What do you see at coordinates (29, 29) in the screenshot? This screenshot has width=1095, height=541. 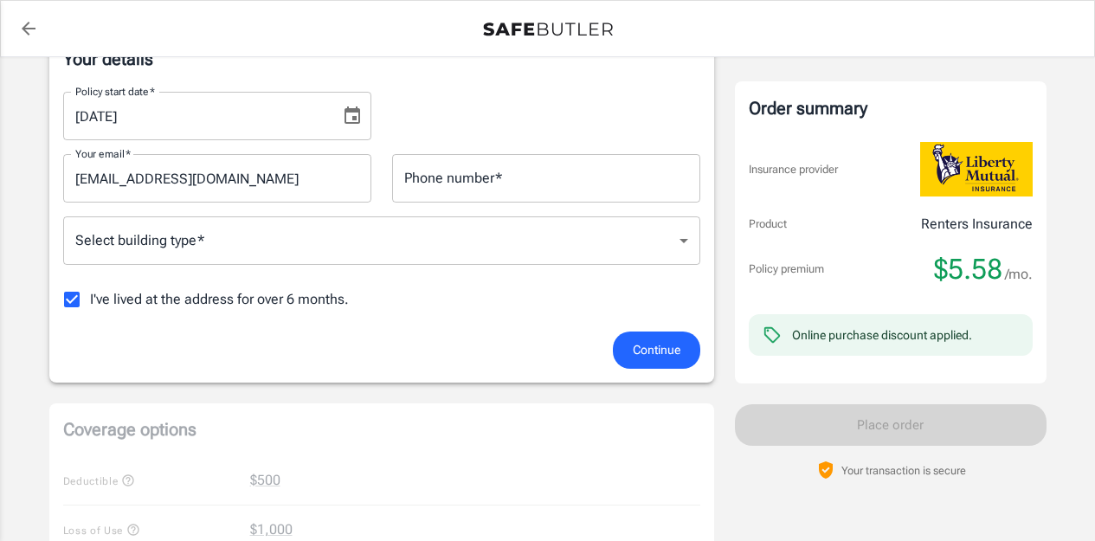 I see `a: back to quotes` at bounding box center [29, 29].